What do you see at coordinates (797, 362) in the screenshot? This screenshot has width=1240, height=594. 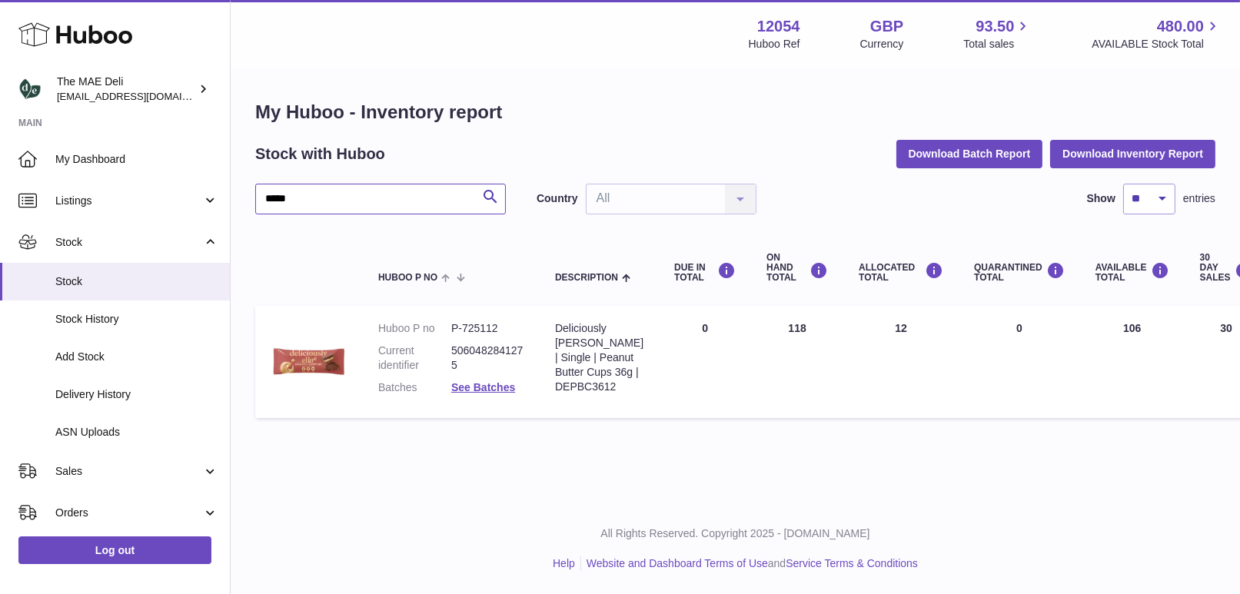 I see `td: 118` at bounding box center [797, 362].